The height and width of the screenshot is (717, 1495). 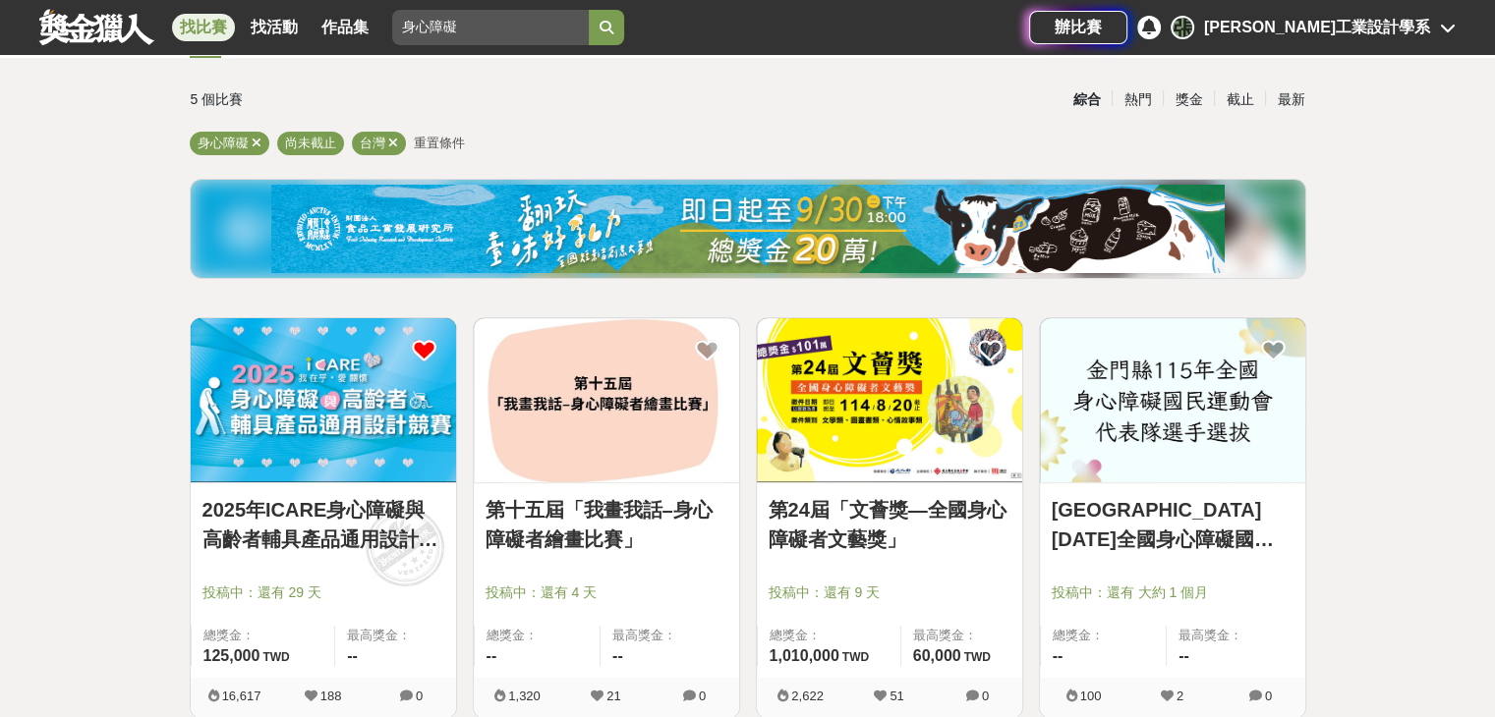 What do you see at coordinates (323, 525) in the screenshot?
I see `a: 2025年ICARE身心障礙與高齡者輔具產品通用設計競賽` at bounding box center [323, 525].